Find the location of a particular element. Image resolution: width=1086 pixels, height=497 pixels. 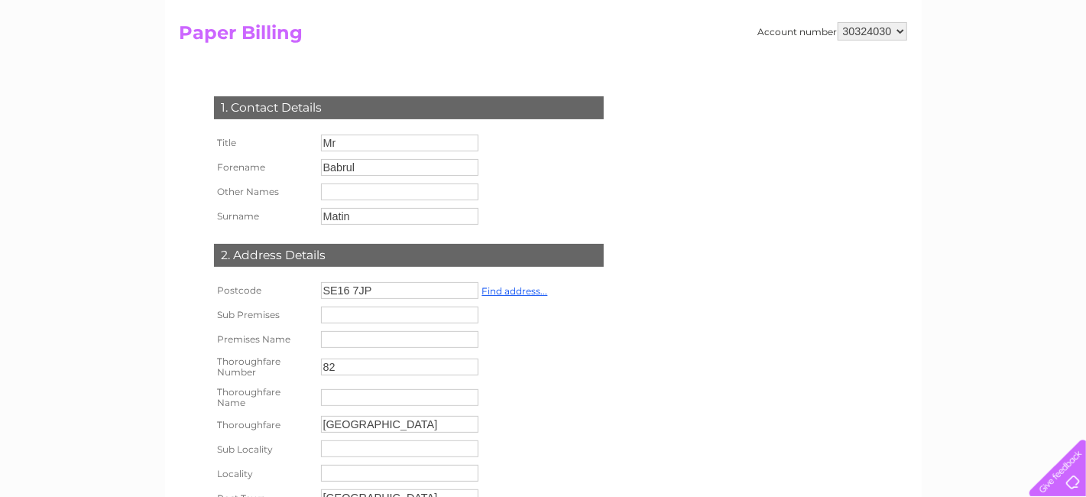

a: Contact is located at coordinates (1003, 70).